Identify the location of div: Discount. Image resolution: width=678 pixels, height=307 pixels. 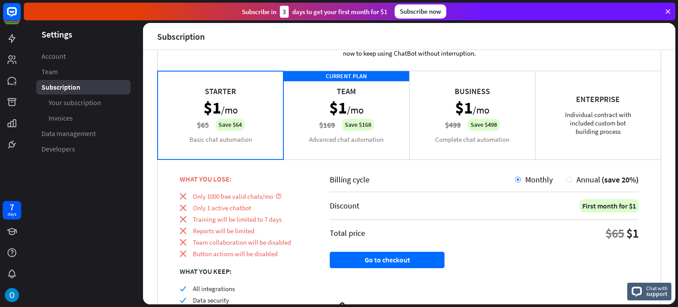
(344, 205).